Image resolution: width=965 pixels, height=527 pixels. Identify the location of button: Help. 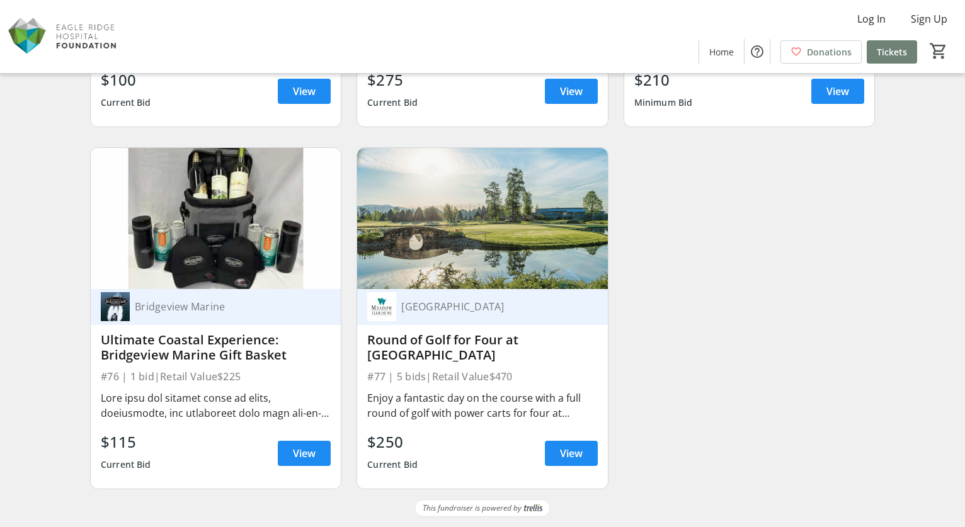
(757, 52).